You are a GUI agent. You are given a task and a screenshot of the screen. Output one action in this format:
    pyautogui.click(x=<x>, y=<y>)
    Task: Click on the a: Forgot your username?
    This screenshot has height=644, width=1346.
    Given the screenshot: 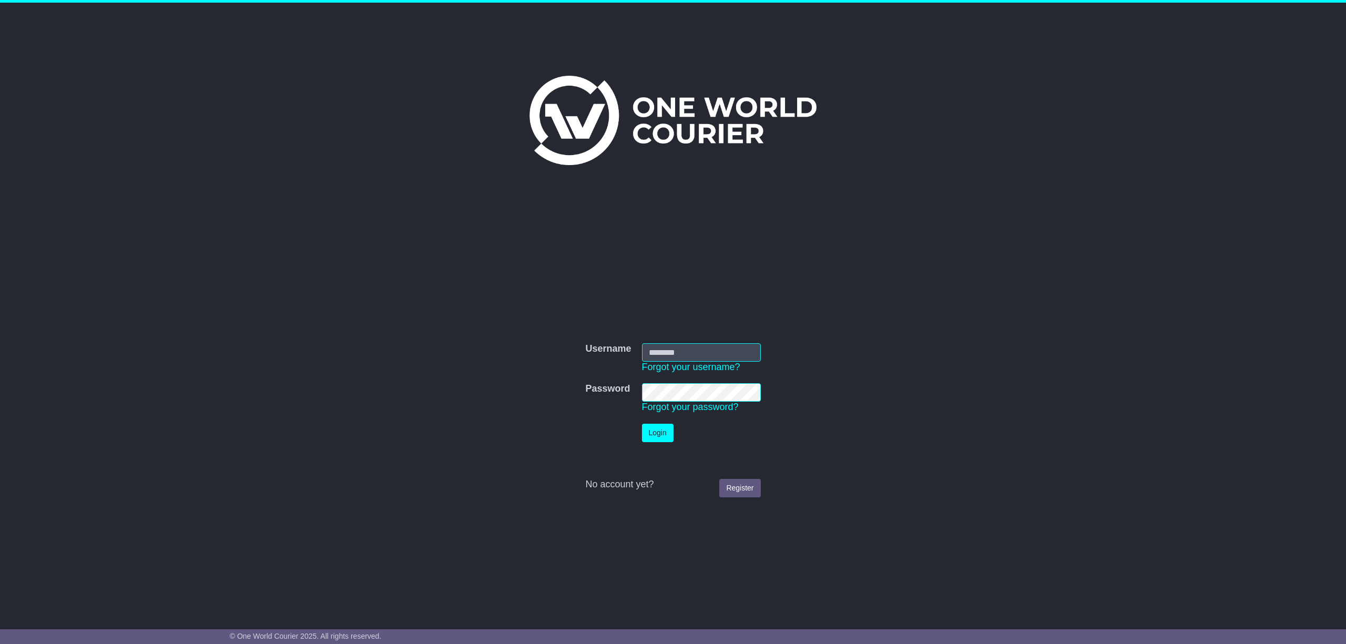 What is the action you would take?
    pyautogui.click(x=691, y=367)
    